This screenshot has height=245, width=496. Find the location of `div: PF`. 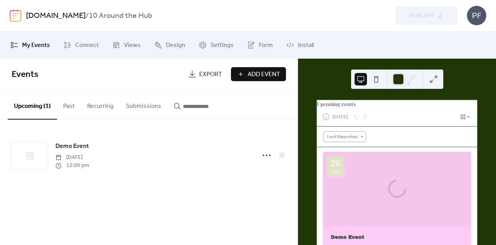

div: PF is located at coordinates (477, 16).